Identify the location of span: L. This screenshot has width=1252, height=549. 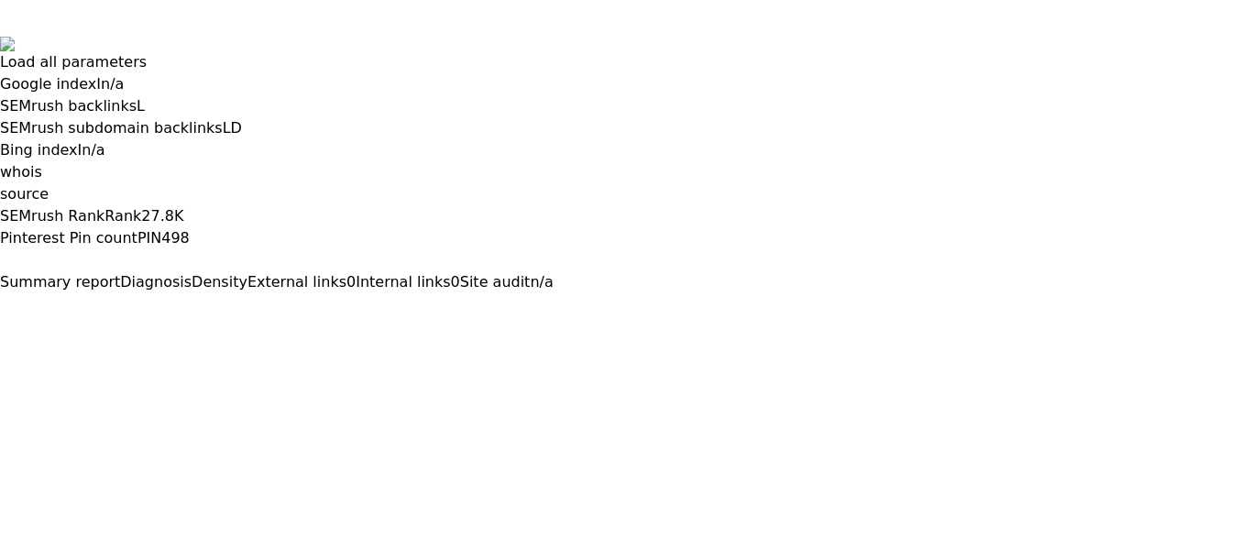
(140, 105).